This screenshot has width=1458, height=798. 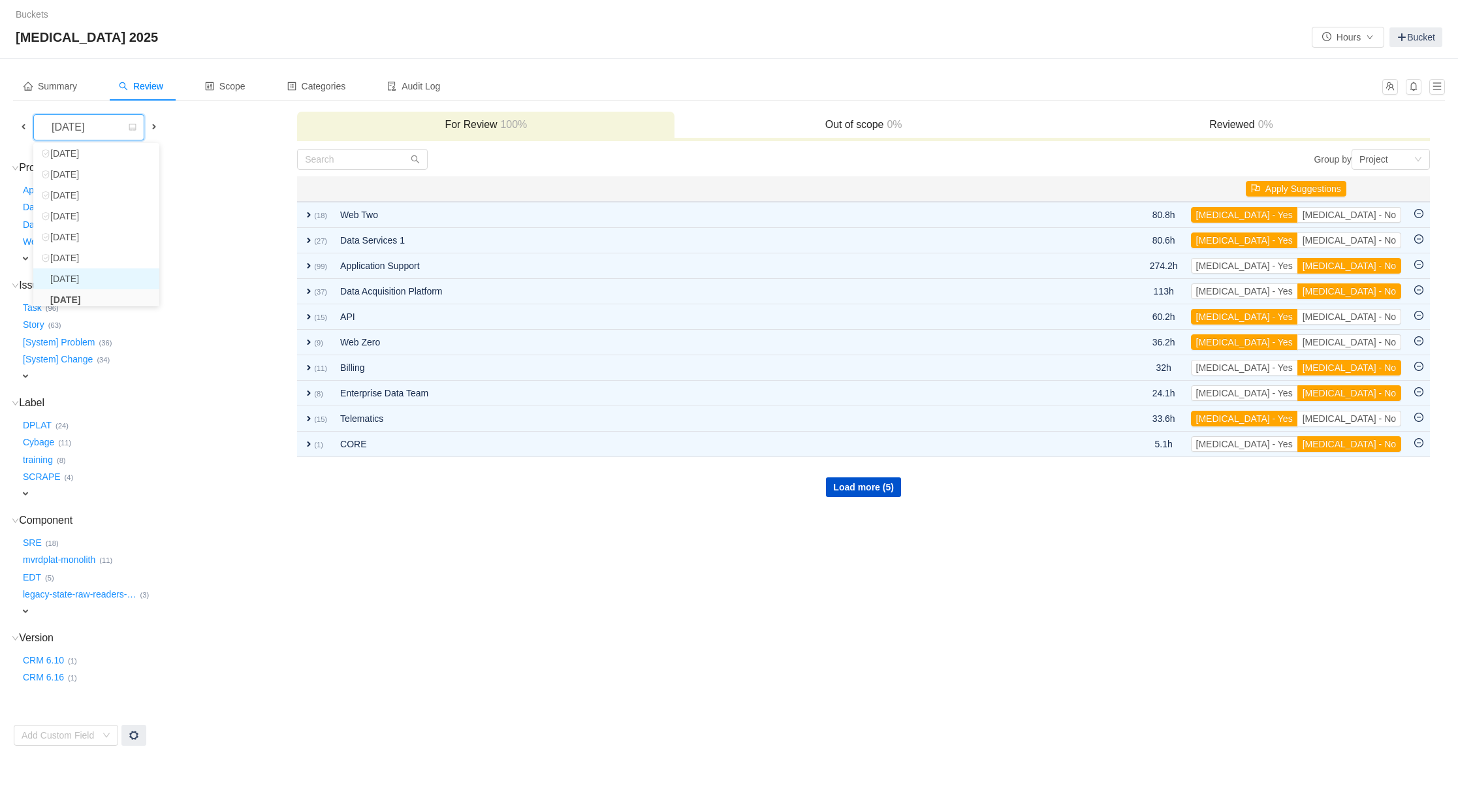 What do you see at coordinates (210, 86) in the screenshot?
I see `i: icon: control` at bounding box center [210, 86].